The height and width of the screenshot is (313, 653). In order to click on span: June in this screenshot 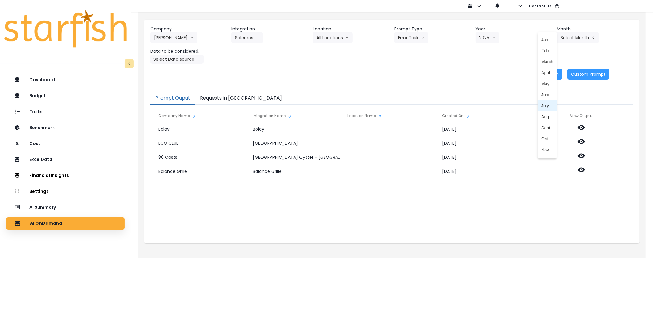, I will do `click(547, 95)`.